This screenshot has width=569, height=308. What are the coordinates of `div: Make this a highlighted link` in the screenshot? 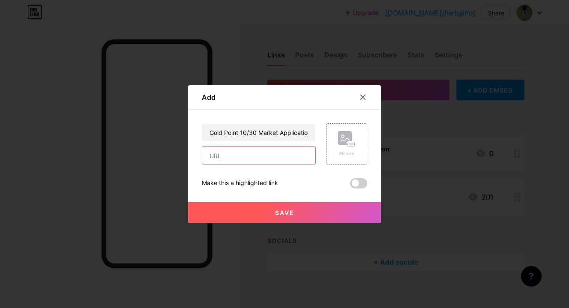 It's located at (240, 183).